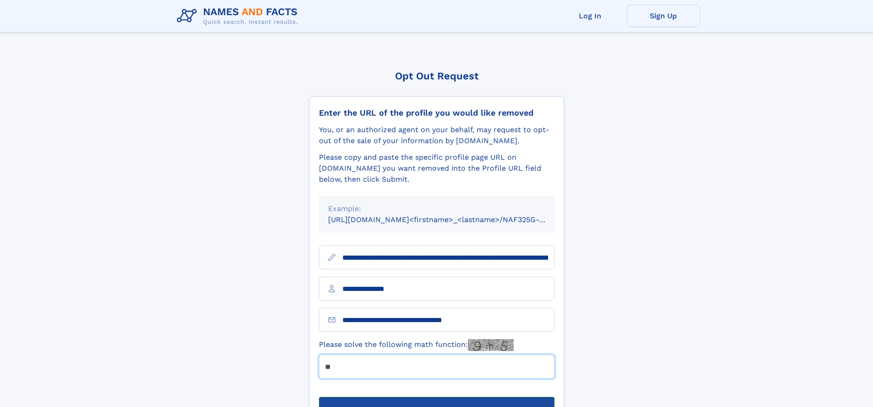  I want to click on div: Example:, so click(437, 209).